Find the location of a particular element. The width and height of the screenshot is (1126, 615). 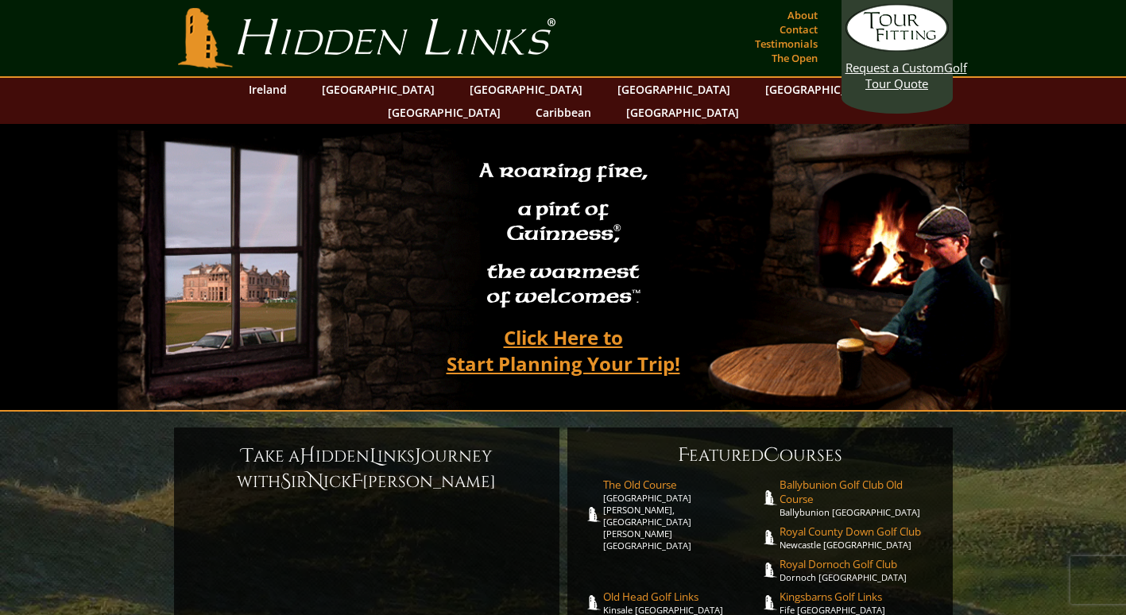

a: Contact is located at coordinates (799, 29).